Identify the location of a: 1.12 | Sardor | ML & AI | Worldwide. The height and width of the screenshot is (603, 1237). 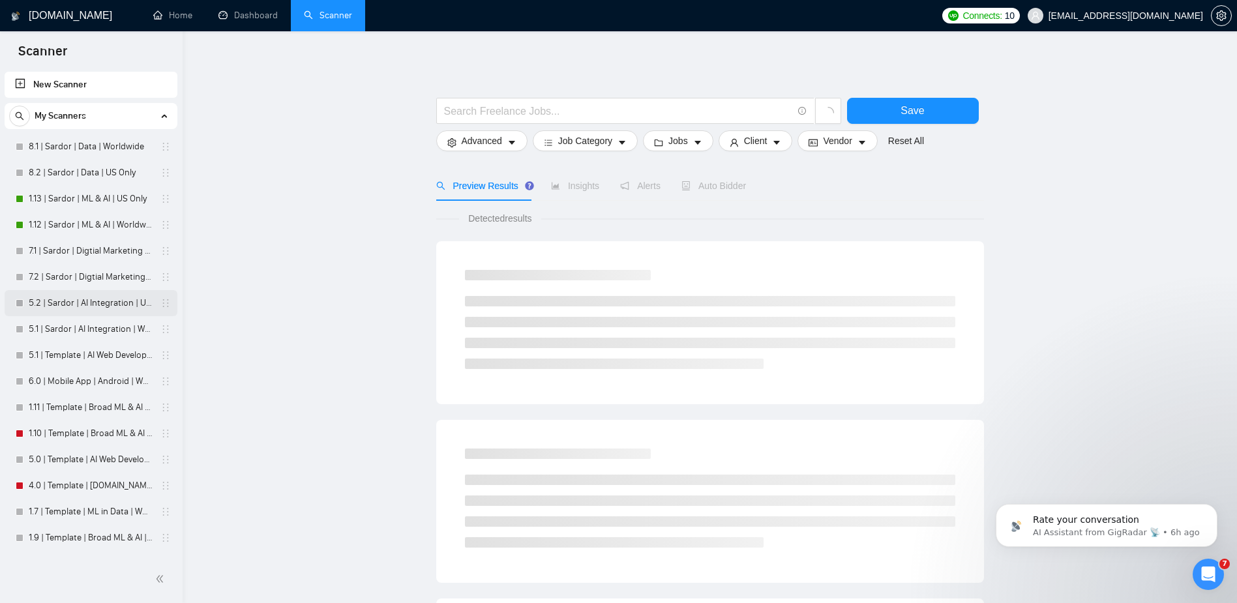
(91, 225).